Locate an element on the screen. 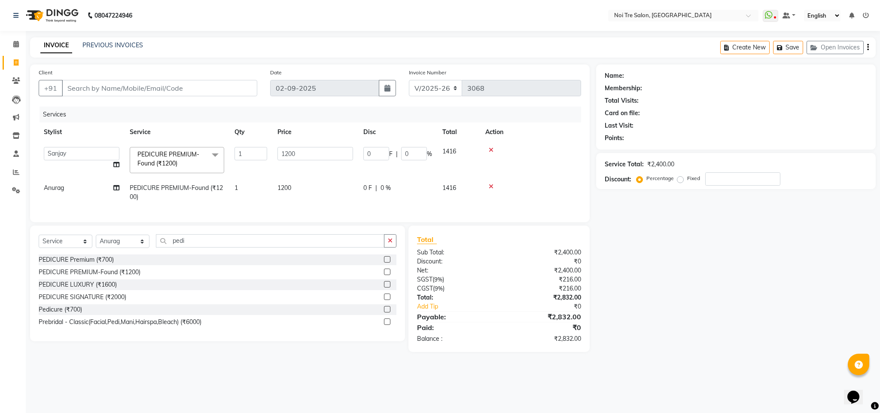 The height and width of the screenshot is (413, 880). label: Date is located at coordinates (276, 73).